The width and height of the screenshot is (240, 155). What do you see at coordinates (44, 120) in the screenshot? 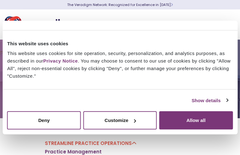
I see `button: Deny` at bounding box center [44, 120].